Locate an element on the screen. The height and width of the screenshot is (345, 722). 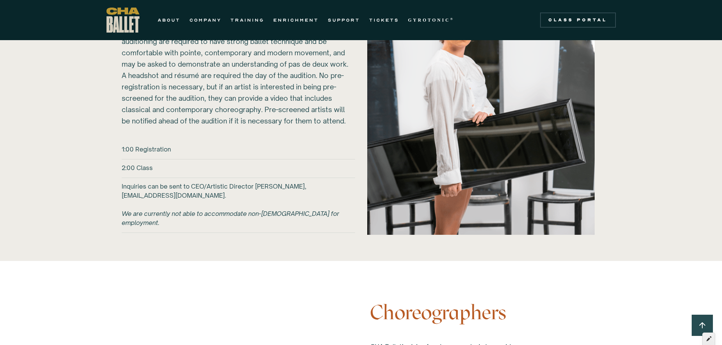
strong: GYROTONIC is located at coordinates (429, 20).